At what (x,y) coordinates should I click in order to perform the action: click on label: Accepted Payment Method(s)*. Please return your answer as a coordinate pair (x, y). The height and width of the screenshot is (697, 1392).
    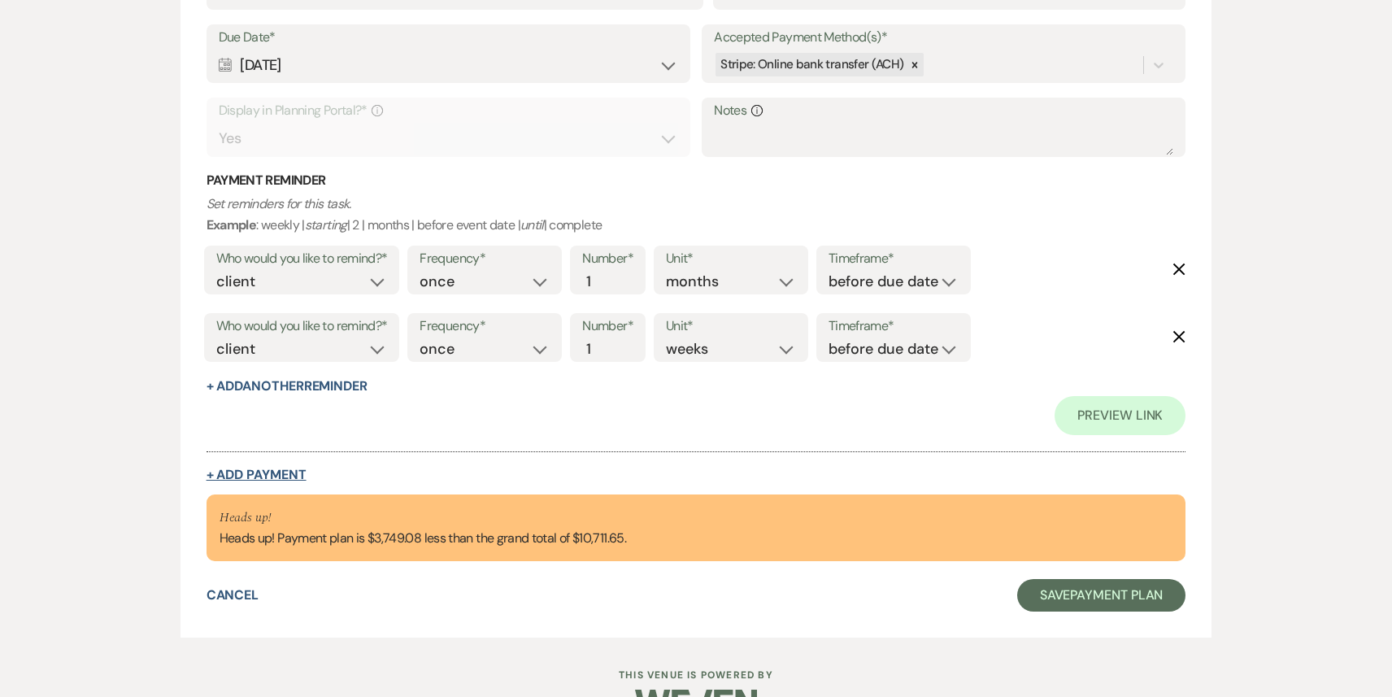
    Looking at the image, I should click on (943, 37).